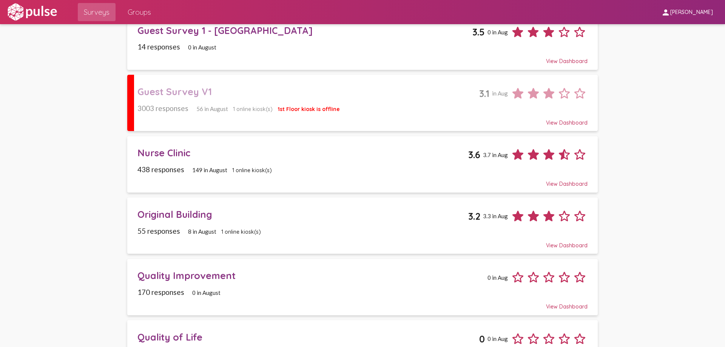 The image size is (725, 347). I want to click on span: in Aug, so click(500, 93).